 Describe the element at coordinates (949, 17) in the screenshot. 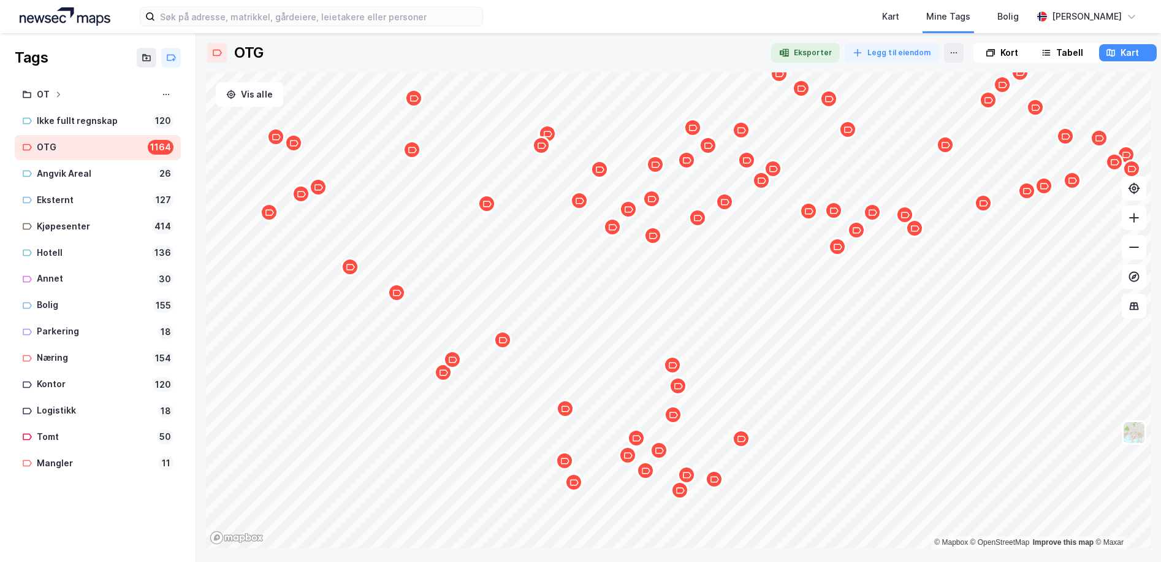

I see `div: Mine Tags` at that location.